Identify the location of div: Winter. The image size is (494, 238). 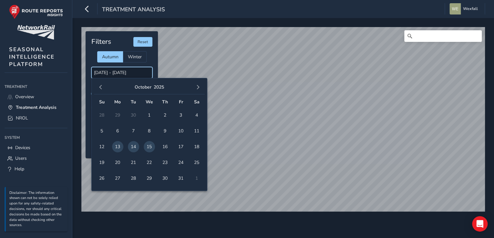
(135, 57).